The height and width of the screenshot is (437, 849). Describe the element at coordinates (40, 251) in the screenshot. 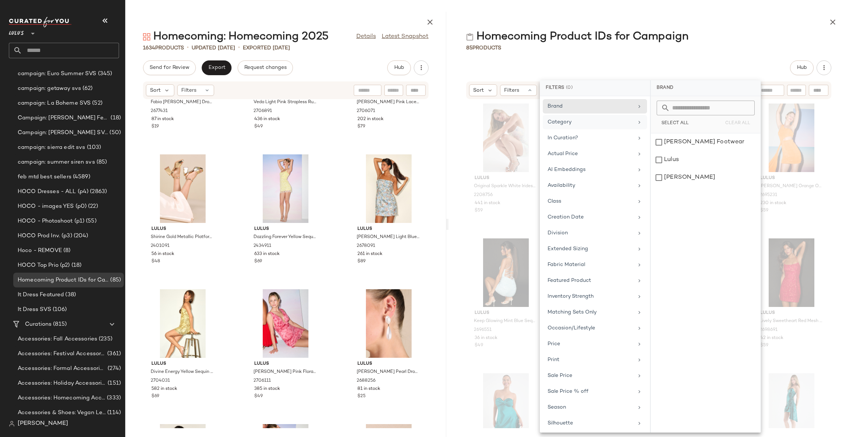

I see `span: Hoco - REMOVE` at that location.